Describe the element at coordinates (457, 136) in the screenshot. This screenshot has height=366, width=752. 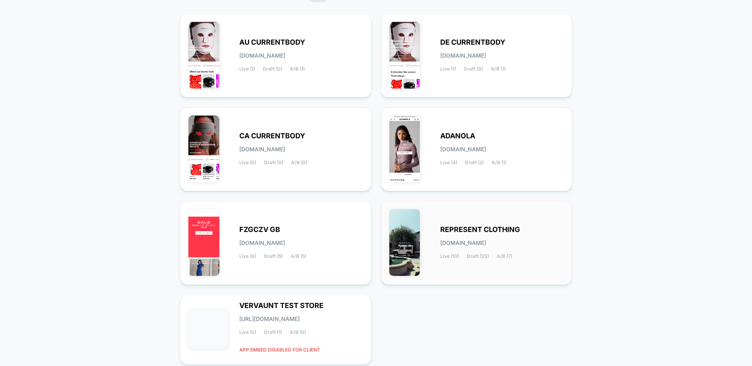
I see `span: ADANOLA` at that location.